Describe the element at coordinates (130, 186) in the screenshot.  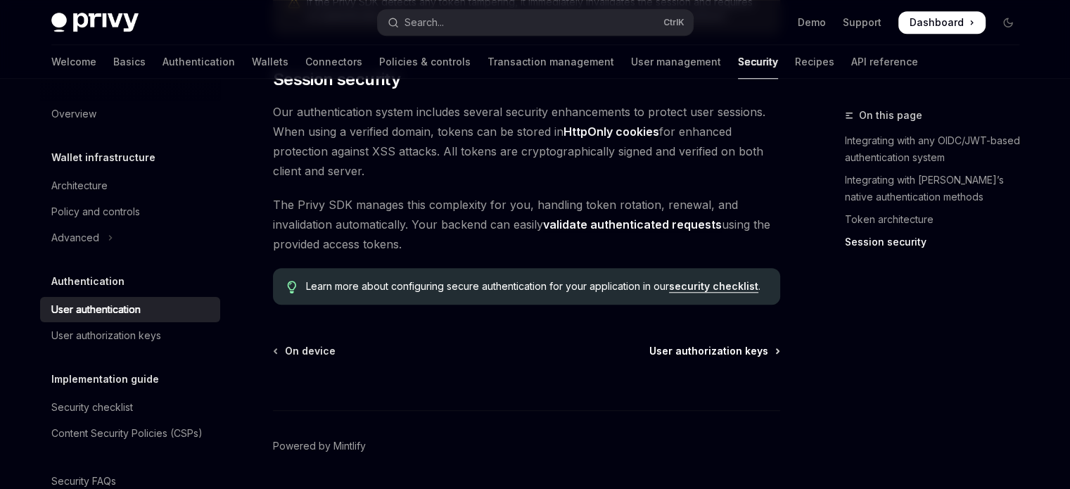
I see `a: Architecture` at that location.